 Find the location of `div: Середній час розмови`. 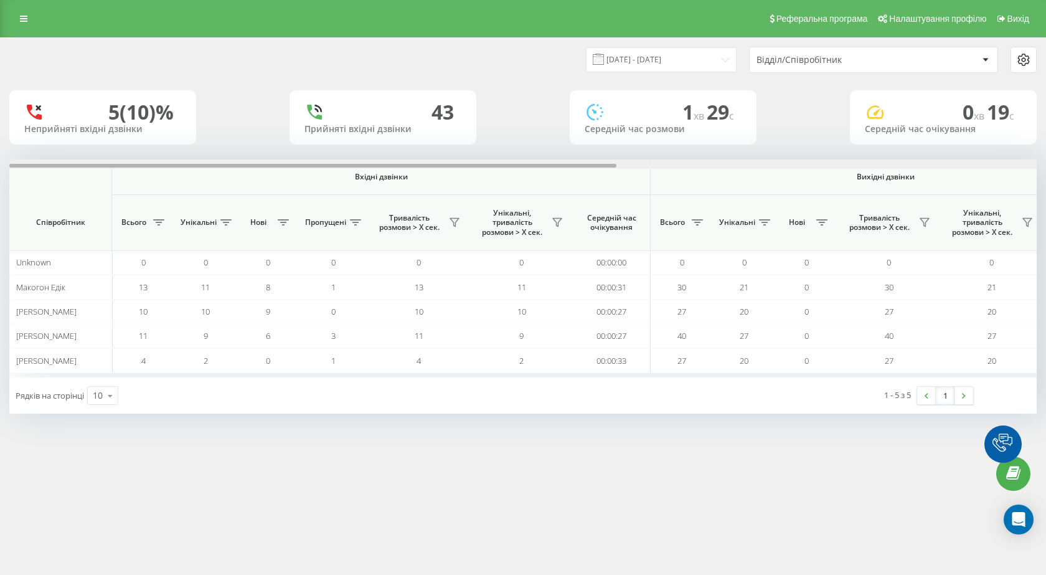

div: Середній час розмови is located at coordinates (663, 129).